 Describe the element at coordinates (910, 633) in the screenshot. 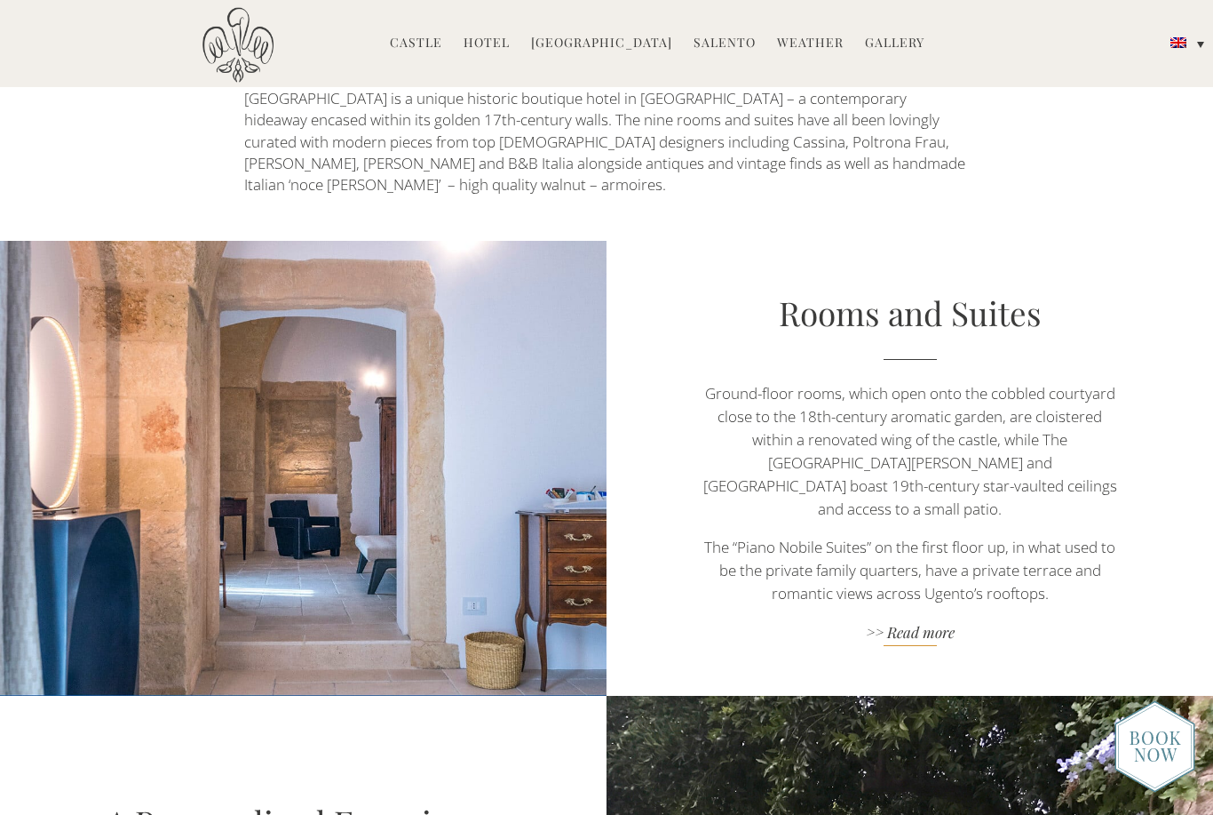

I see `a: >> Read more` at that location.